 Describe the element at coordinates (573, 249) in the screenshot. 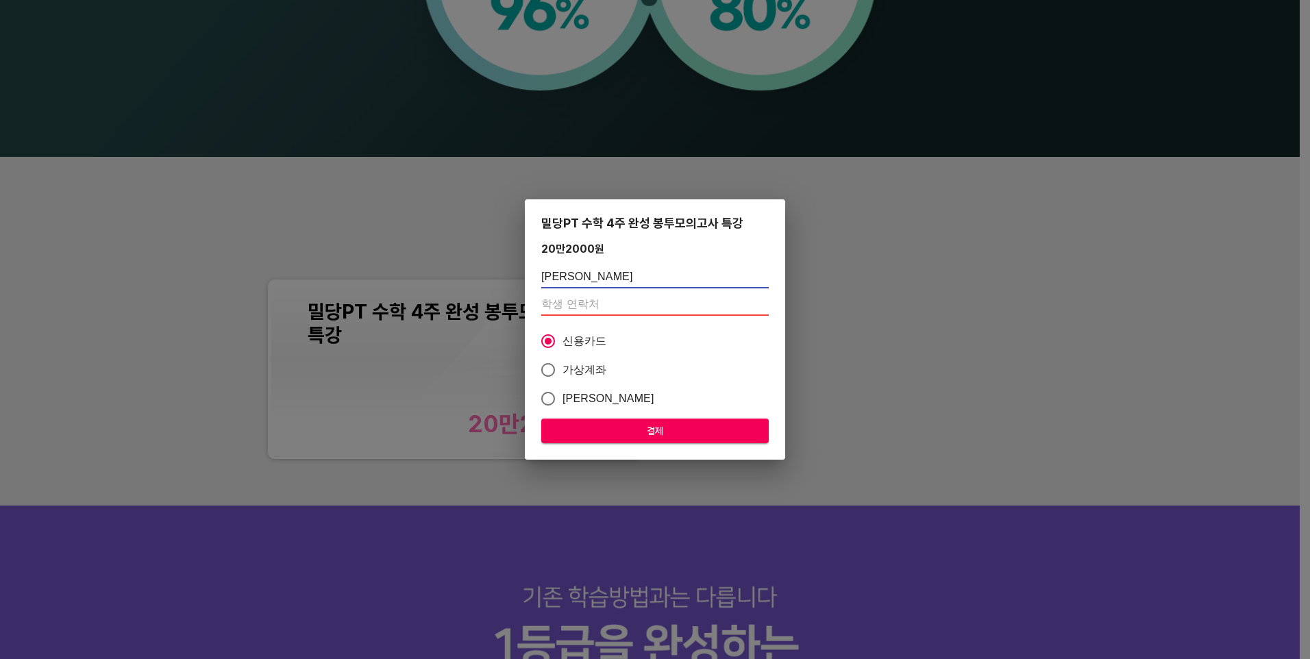

I see `div: 20만2000 원` at that location.